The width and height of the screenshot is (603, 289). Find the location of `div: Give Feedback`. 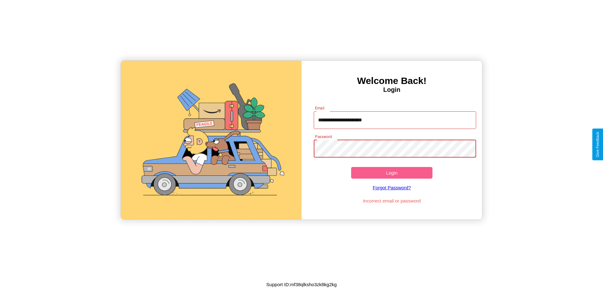

div: Give Feedback is located at coordinates (597, 144).